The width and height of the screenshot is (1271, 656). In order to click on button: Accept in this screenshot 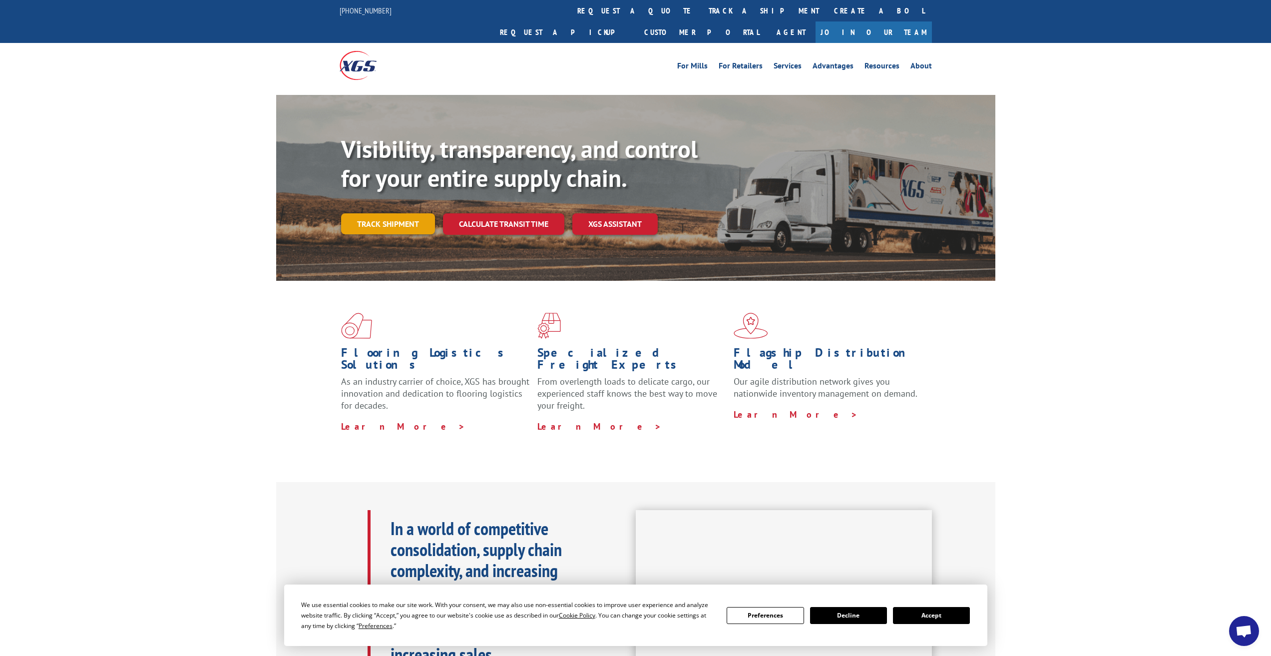, I will do `click(931, 615)`.